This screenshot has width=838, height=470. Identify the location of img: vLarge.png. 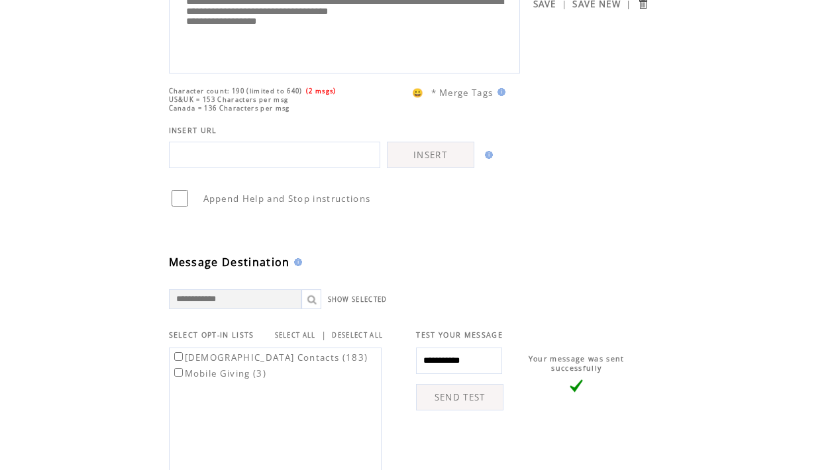
(576, 386).